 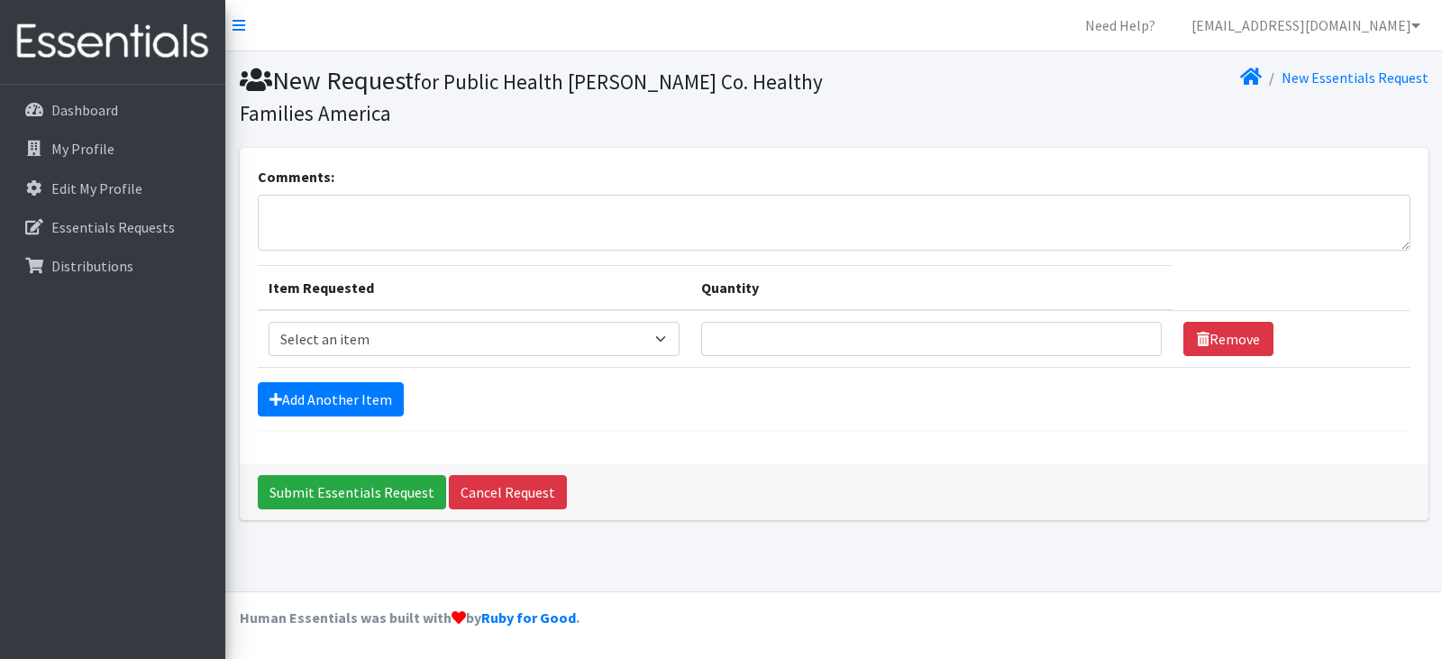 What do you see at coordinates (296, 177) in the screenshot?
I see `label: Comments:` at bounding box center [296, 177].